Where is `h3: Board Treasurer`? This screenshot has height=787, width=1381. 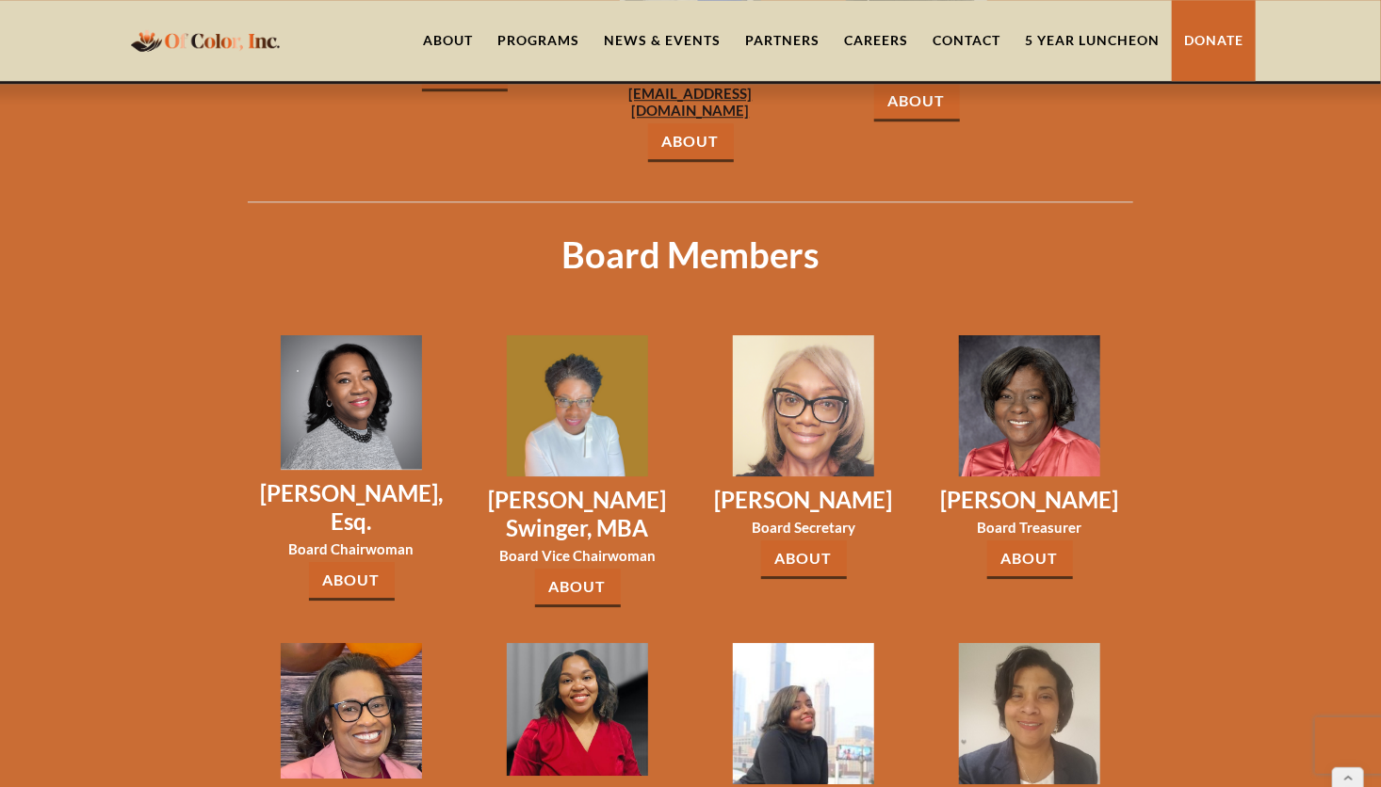
h3: Board Treasurer is located at coordinates (1030, 527).